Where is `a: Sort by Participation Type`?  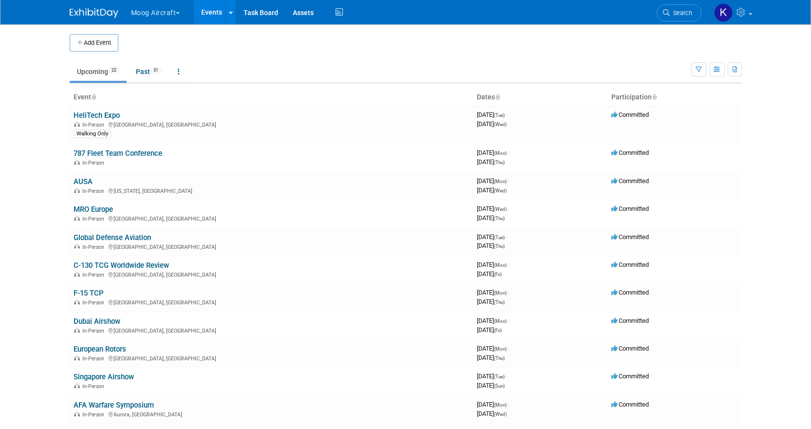 a: Sort by Participation Type is located at coordinates (654, 97).